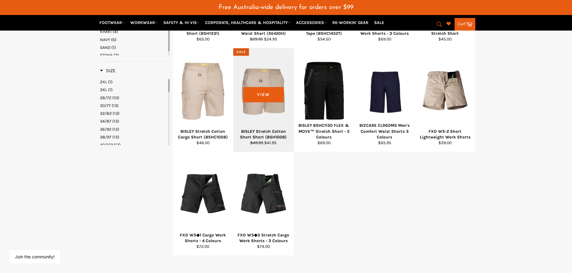 The height and width of the screenshot is (273, 572). Describe the element at coordinates (324, 131) in the screenshot. I see `div: BISLEY BSHC1130 FLEX & MOVE™ Stretch Short - 5 Colours` at that location.